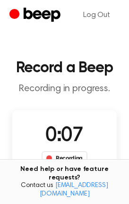  I want to click on span: 0:07, so click(64, 136).